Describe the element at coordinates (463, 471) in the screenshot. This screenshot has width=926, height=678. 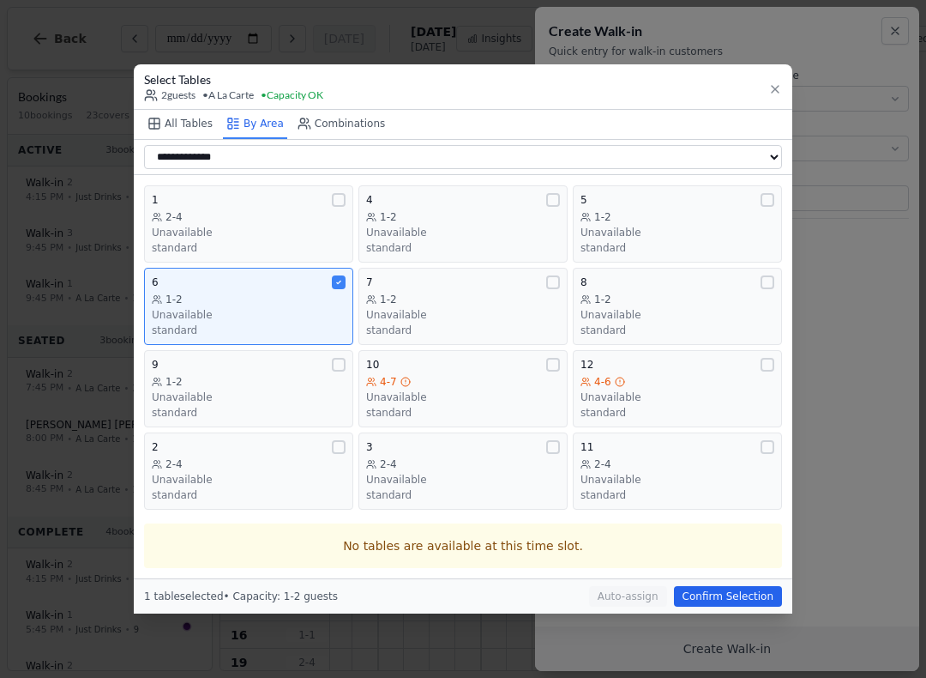
I see `button: 32-4Unavailablestandard` at that location.